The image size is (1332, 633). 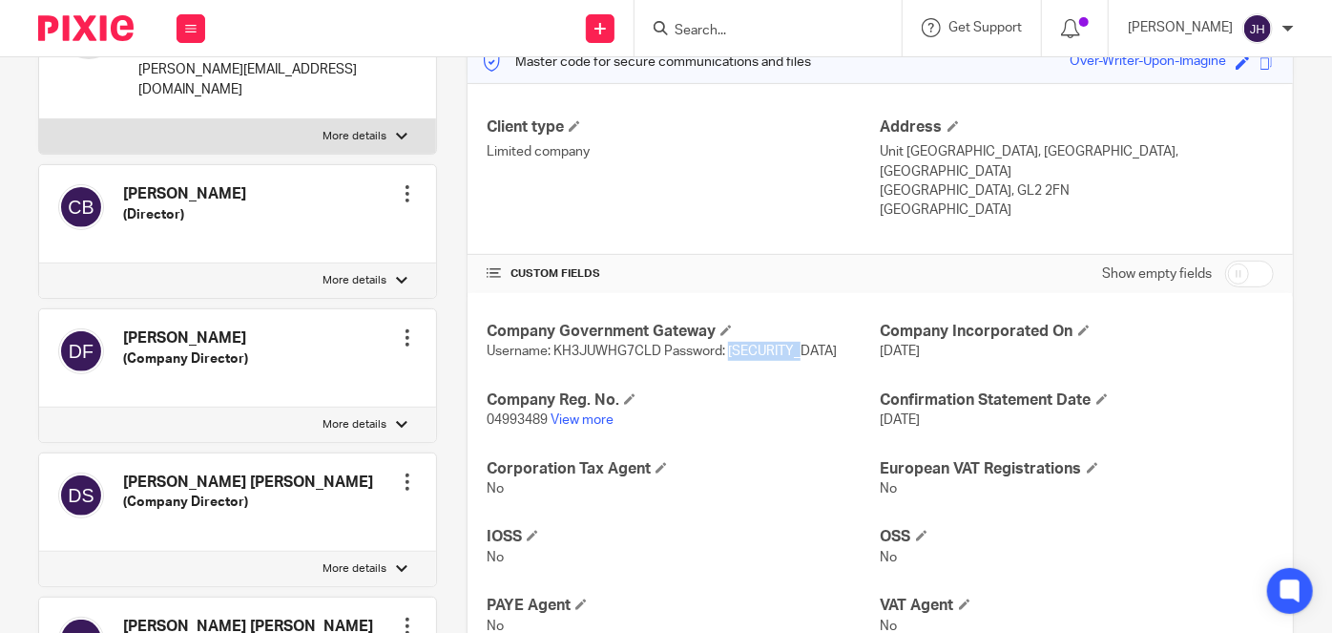 I want to click on label: Show empty fields, so click(x=1157, y=274).